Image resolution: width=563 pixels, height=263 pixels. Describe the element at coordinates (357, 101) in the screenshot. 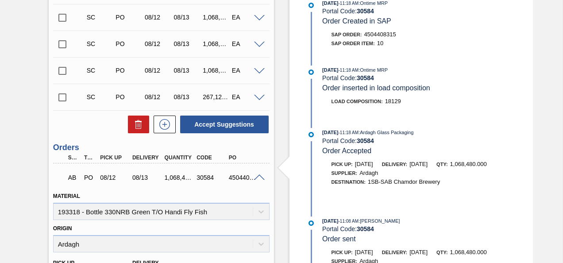

I see `span: Load Composition :` at that location.